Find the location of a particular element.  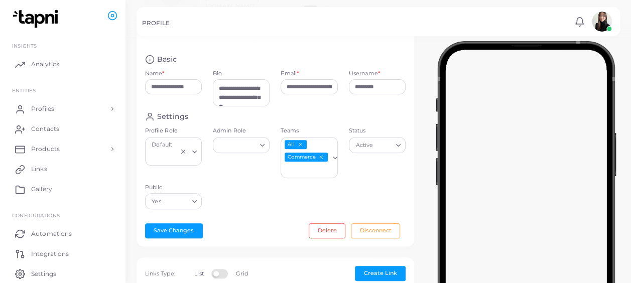

a: Contacts is located at coordinates (63, 129).